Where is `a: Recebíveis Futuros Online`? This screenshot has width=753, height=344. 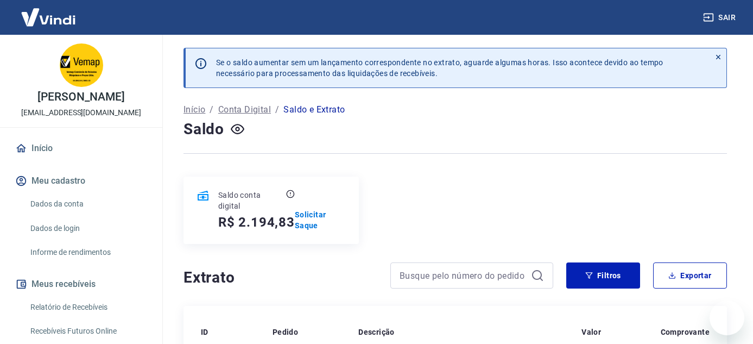 a: Recebíveis Futuros Online is located at coordinates (87, 331).